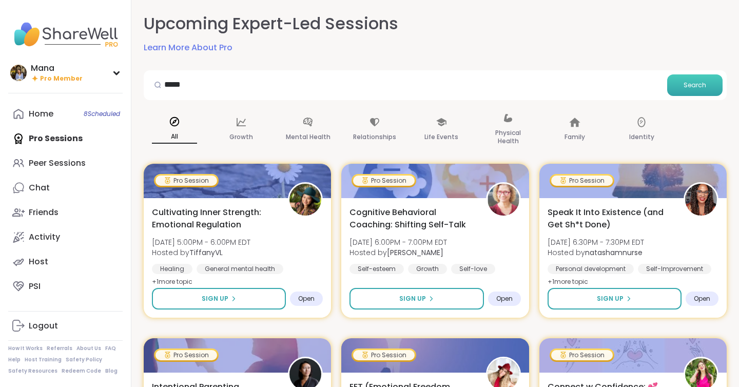 Image resolution: width=739 pixels, height=387 pixels. Describe the element at coordinates (214, 219) in the screenshot. I see `span: Cultivating Inner Strength: Emotional Regulation` at that location.